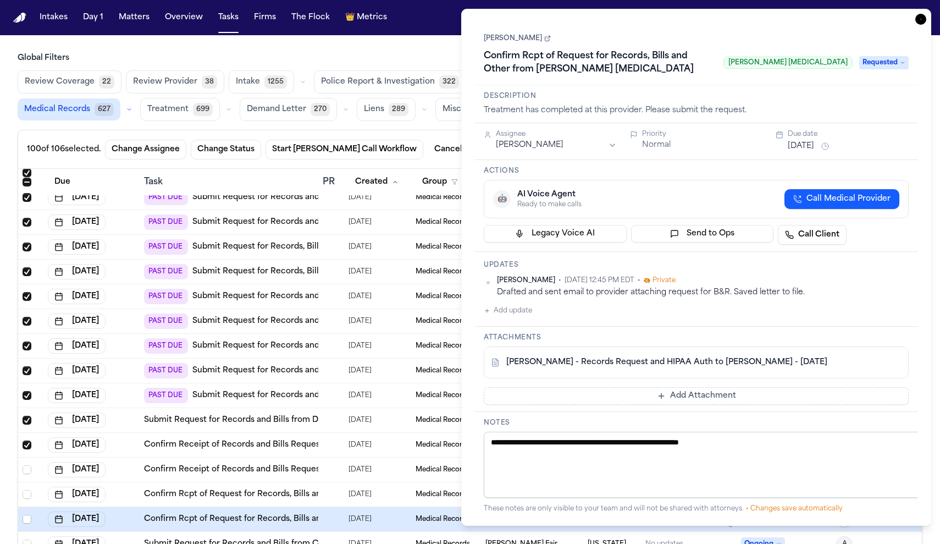 The image size is (940, 544). What do you see at coordinates (175, 82) in the screenshot?
I see `button: Review Provider38` at bounding box center [175, 82].